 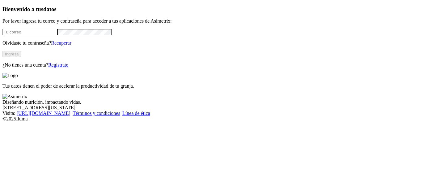 I want to click on input: Tu correo, so click(x=30, y=32).